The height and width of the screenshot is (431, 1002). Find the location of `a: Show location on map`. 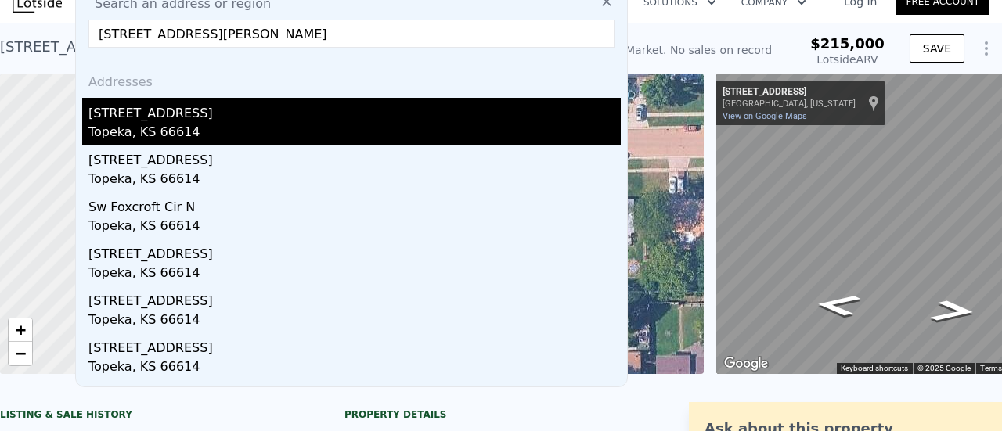

a: Show location on map is located at coordinates (874, 103).